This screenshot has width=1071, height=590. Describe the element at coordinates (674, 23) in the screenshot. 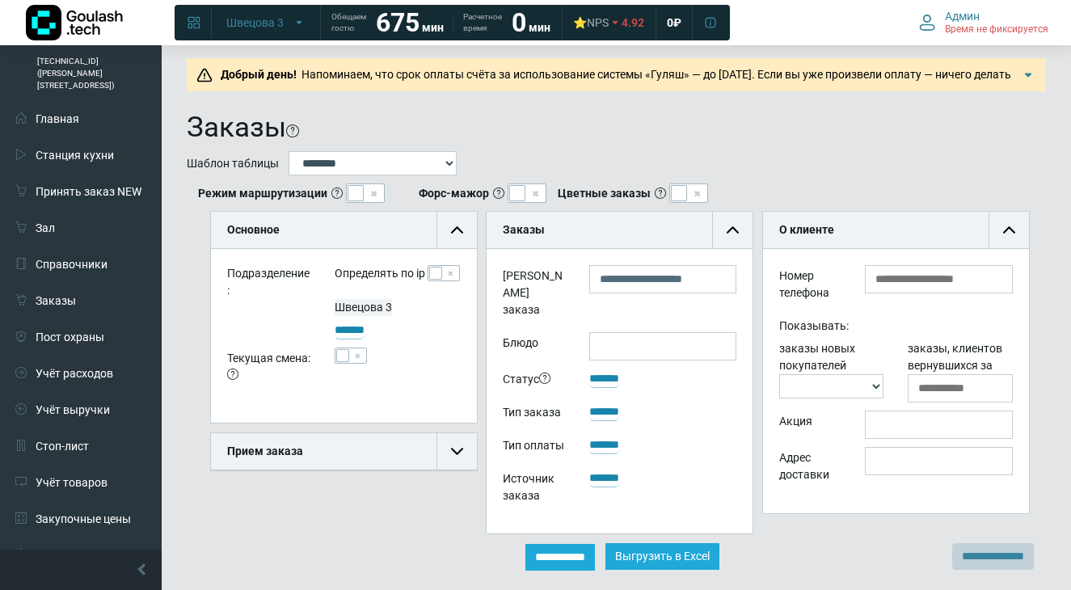

I see `a: 0 ₽` at that location.